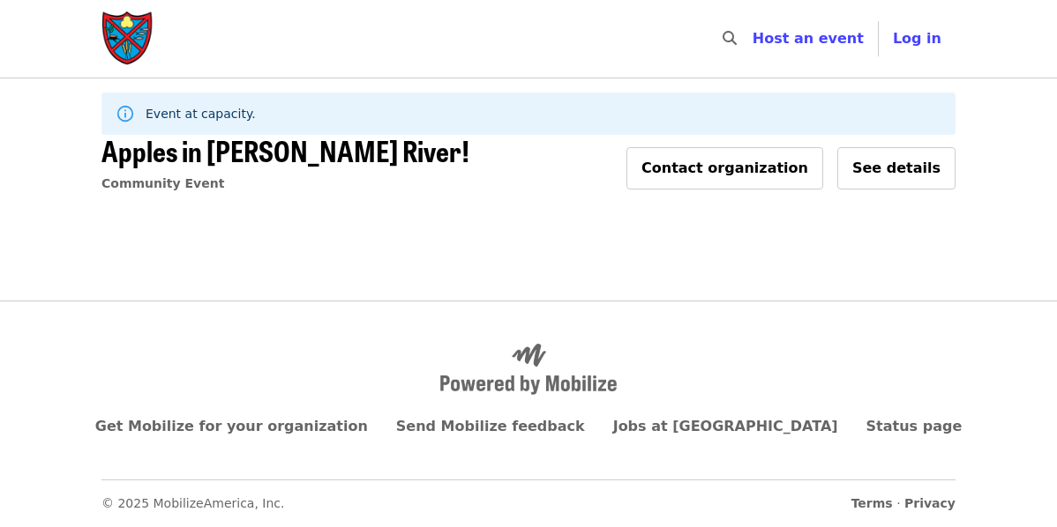  I want to click on span: © 2025 MobilizeAmerica, Inc., so click(193, 504).